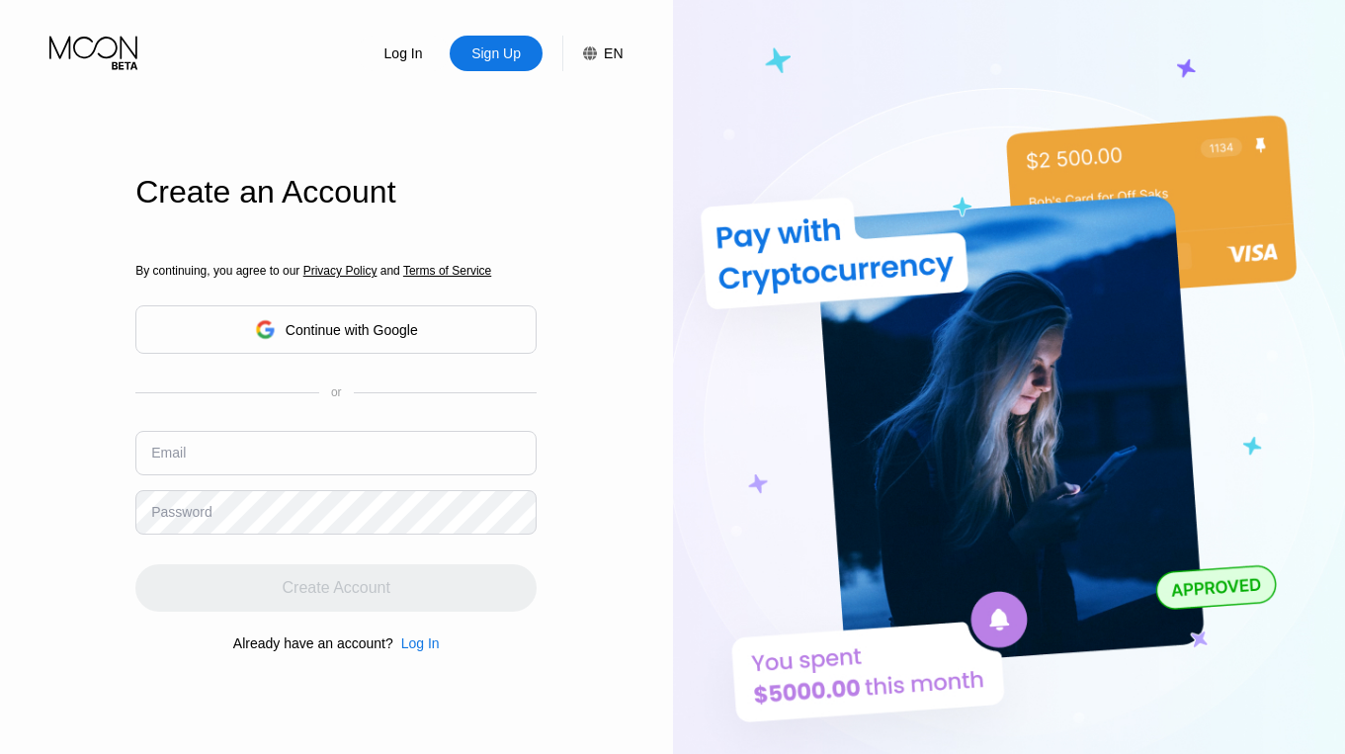 The image size is (1345, 754). Describe the element at coordinates (336, 271) in the screenshot. I see `div: By continuing, you agree to our` at that location.